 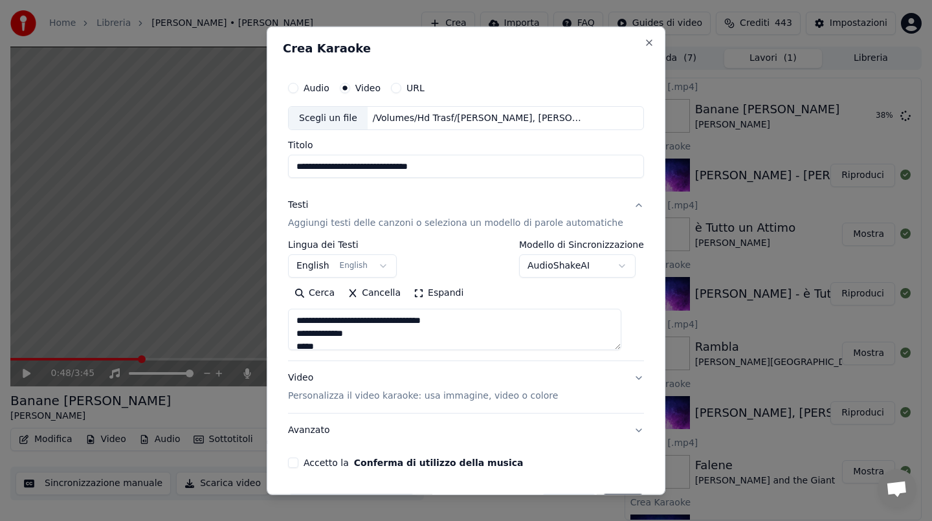 I want to click on button: Accetto la, so click(x=439, y=463).